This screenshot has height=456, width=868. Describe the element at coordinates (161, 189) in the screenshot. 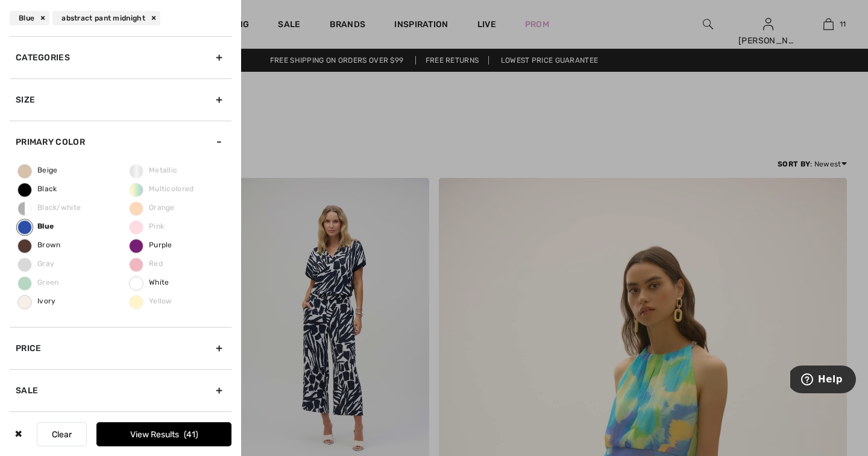

I see `span: Multicolored` at that location.